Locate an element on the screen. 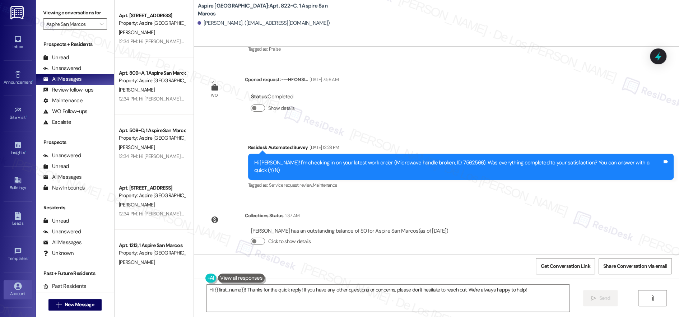 The width and height of the screenshot is (679, 317). button: Share Conversation via email is located at coordinates (636, 266).